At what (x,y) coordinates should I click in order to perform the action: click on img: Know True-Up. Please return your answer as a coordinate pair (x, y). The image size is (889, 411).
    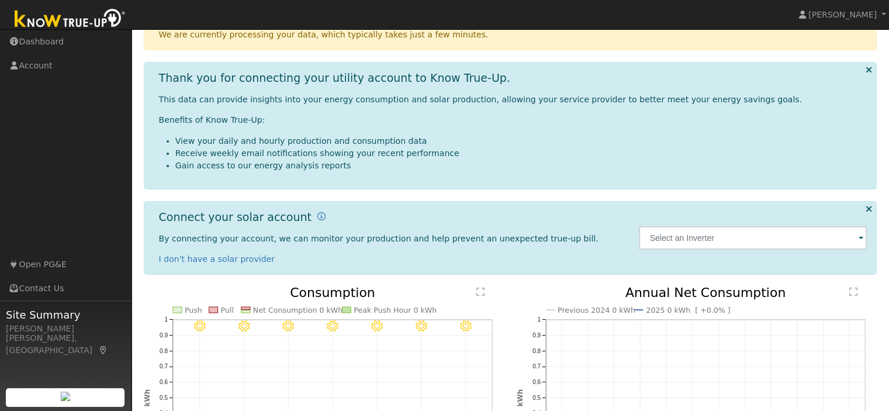
    Looking at the image, I should click on (70, 19).